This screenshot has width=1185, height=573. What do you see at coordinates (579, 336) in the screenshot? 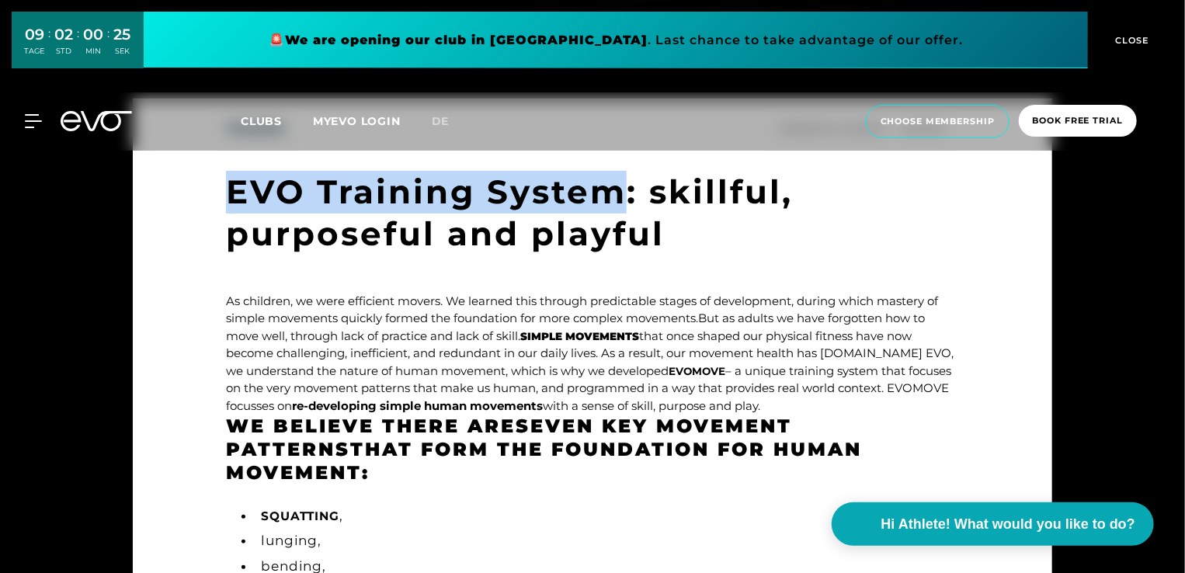
I see `strong: Simple movements` at bounding box center [579, 336].